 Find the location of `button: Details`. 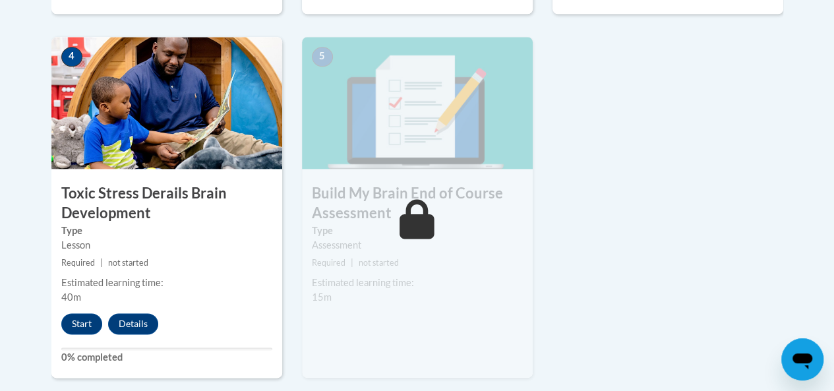

button: Details is located at coordinates (133, 324).